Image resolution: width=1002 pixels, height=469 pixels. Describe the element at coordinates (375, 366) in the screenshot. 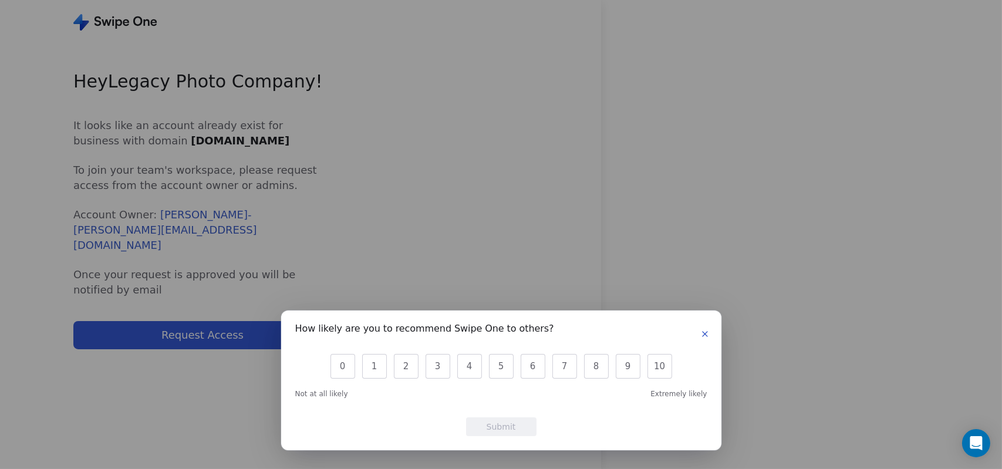

I see `button: 1` at that location.